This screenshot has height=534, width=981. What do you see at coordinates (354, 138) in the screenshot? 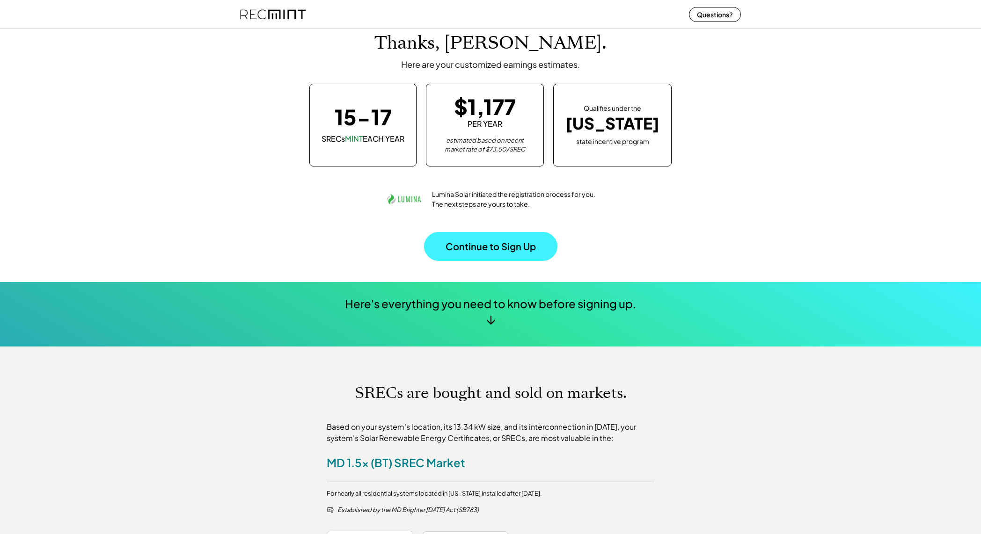
I see `font: MINT` at bounding box center [354, 138].